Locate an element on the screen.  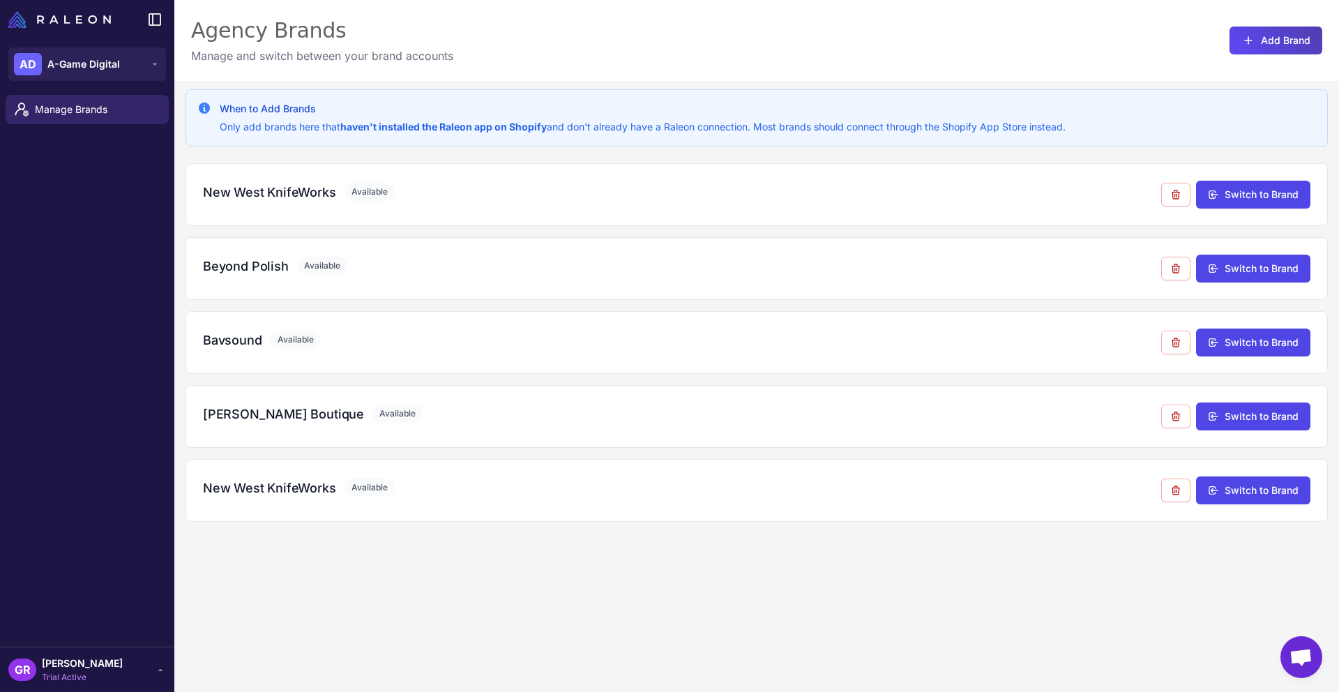
div: AD is located at coordinates (28, 64).